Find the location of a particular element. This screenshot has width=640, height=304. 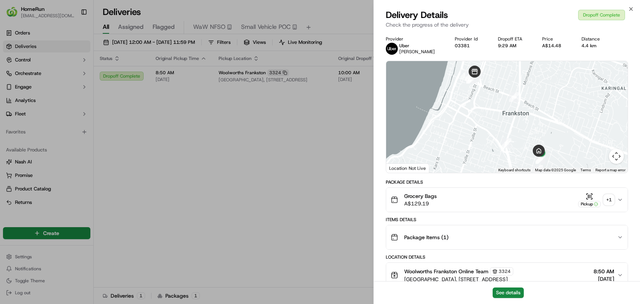

span: A$129.19 is located at coordinates (421, 204).